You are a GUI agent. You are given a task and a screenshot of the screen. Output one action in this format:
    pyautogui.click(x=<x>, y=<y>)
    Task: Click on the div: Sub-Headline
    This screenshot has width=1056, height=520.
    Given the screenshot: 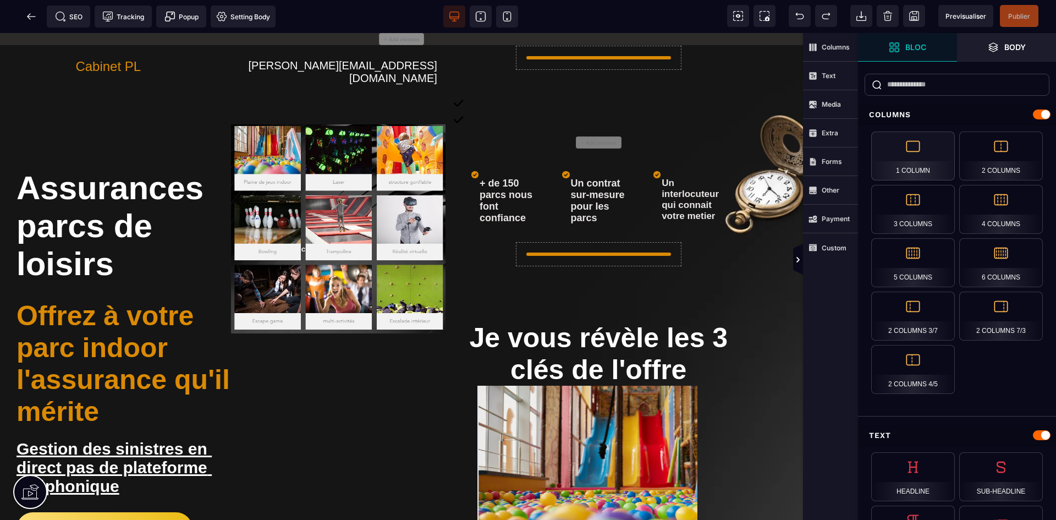 What is the action you would take?
    pyautogui.click(x=1001, y=476)
    